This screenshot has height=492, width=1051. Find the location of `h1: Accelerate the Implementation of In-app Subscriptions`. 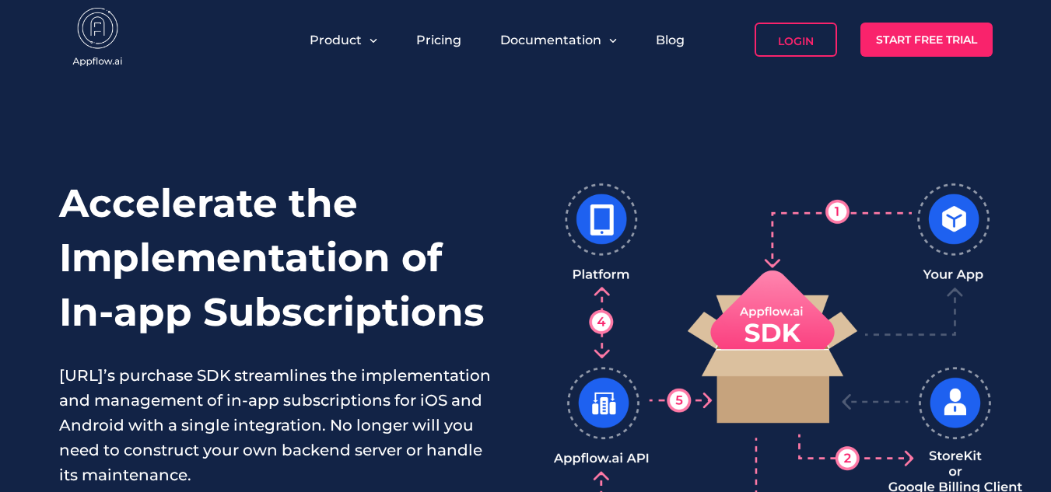

h1: Accelerate the Implementation of In-app Subscriptions is located at coordinates (282, 258).